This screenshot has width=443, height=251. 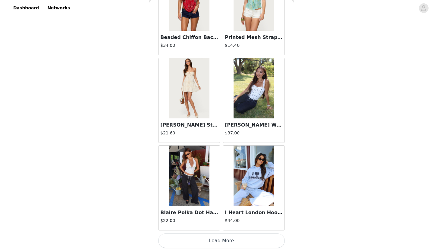 What do you see at coordinates (59, 8) in the screenshot?
I see `a: Networks` at bounding box center [59, 8].